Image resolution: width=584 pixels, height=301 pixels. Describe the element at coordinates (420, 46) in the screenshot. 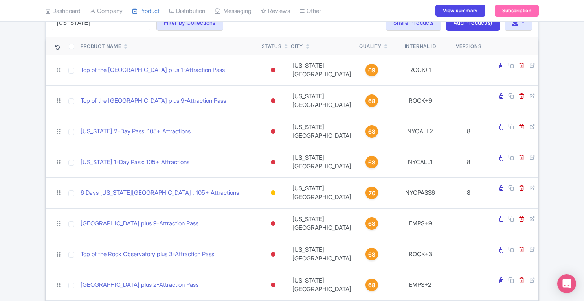

I see `th: Internal ID` at that location.